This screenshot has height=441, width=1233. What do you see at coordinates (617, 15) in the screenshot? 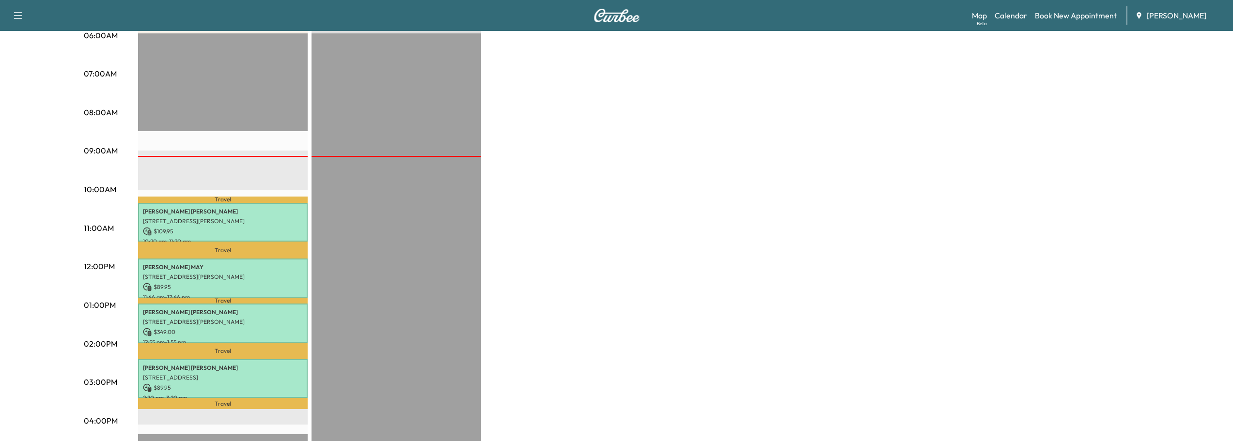
I see `img: Curbee Logo` at bounding box center [617, 15].